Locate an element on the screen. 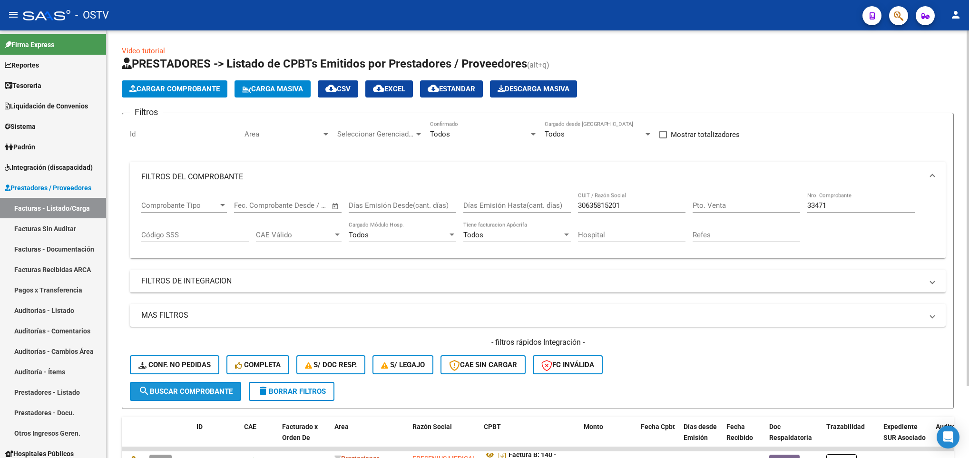 This screenshot has height=458, width=969. mat-panel-title: FILTROS DE INTEGRACION is located at coordinates (532, 281).